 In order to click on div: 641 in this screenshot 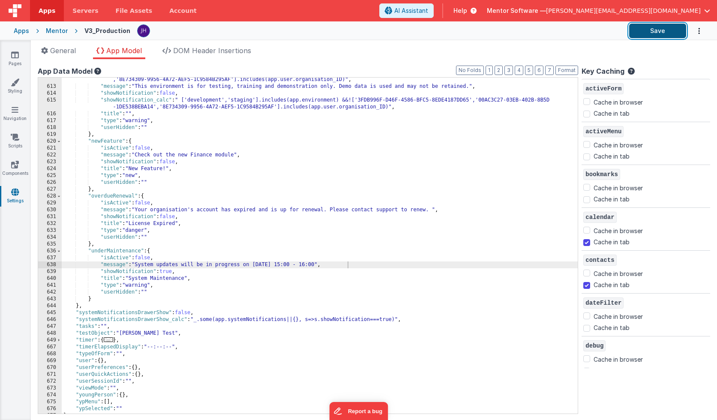, I will do `click(50, 286)`.